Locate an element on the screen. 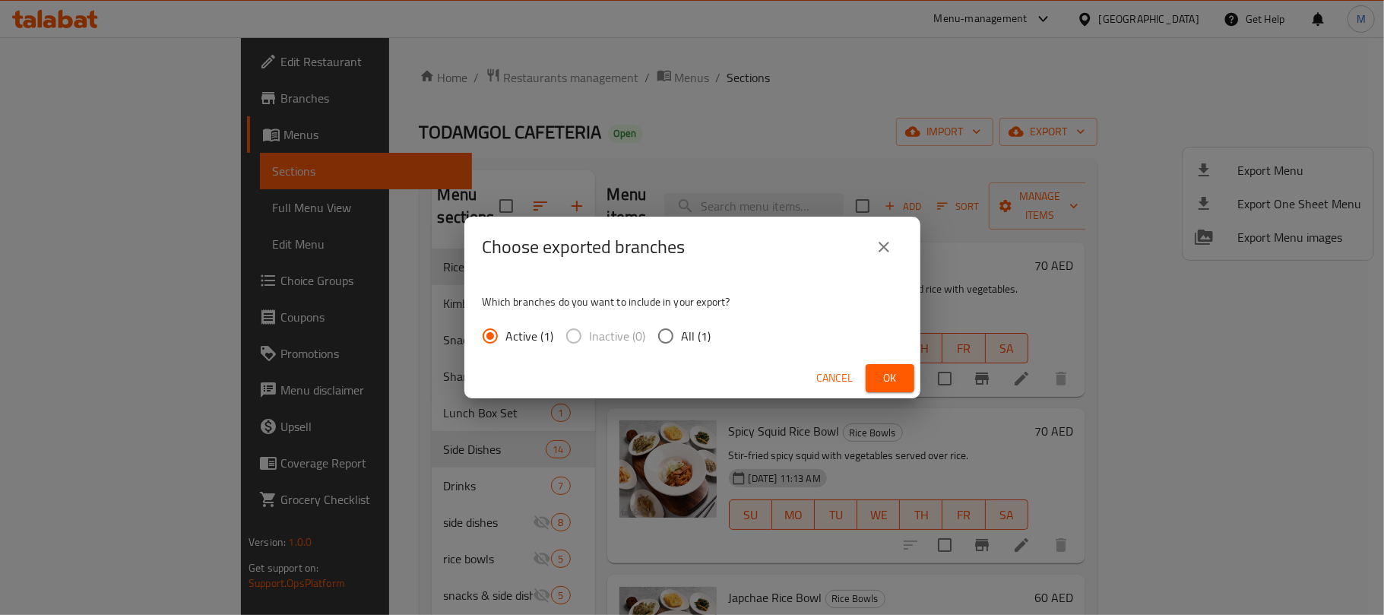 Image resolution: width=1384 pixels, height=615 pixels. span: Ok is located at coordinates (890, 378).